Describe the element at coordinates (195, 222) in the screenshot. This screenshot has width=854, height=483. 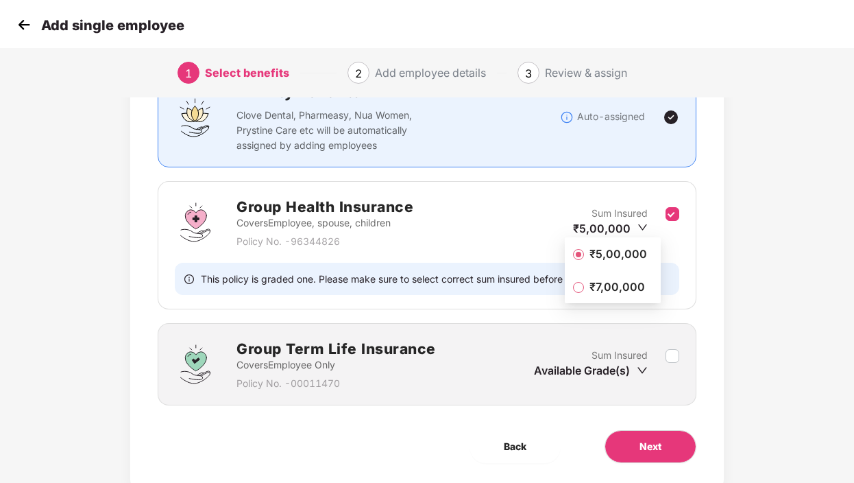
I see `img: svg+xml;base64,PHN2ZyBpZD0iR3JvdXBfSGVhbHRoX0luc3VyYW5jZSIgZGF0YS1uYW1lPSJHcm91cCBIZWFsdGggSW5zdX...` at that location.